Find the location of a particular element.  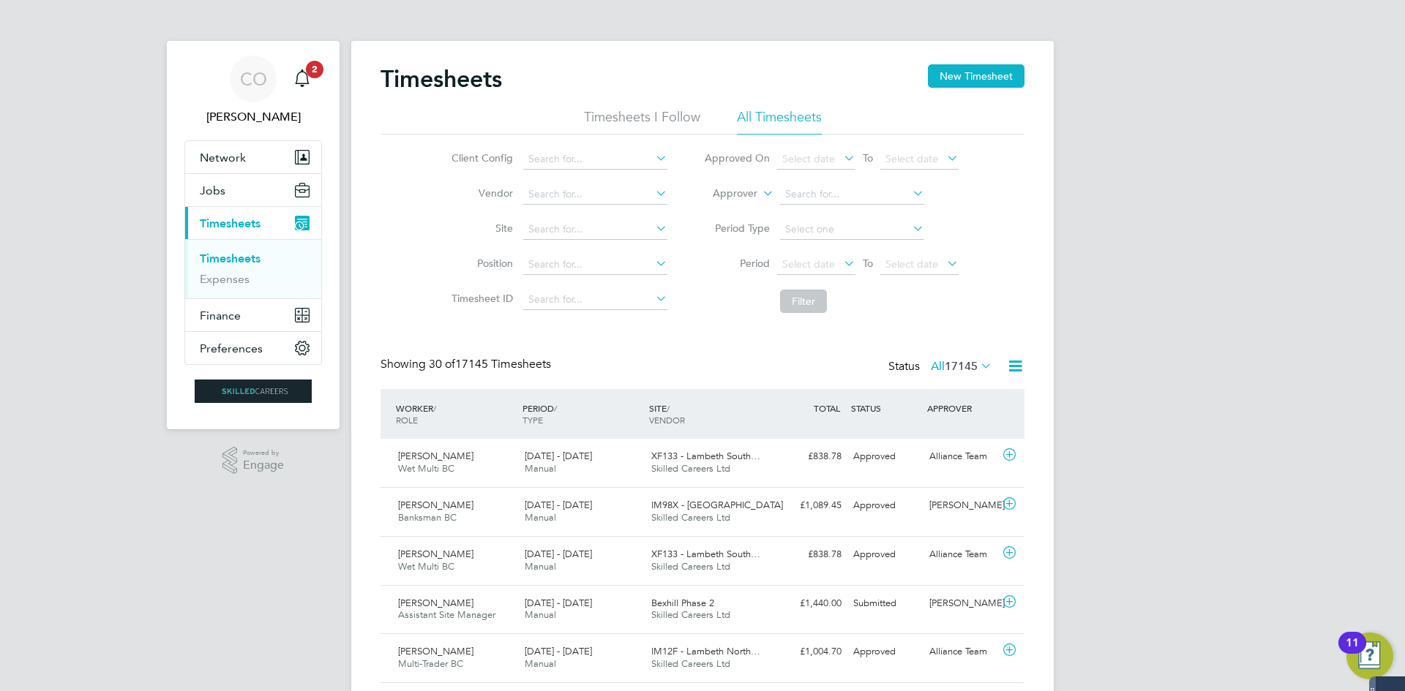

div: £1,089.45 is located at coordinates (809, 506).